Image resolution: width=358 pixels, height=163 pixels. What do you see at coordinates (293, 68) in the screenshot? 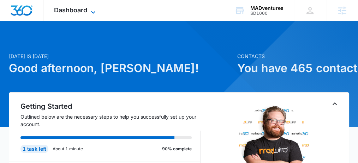
I see `h1: You have 465 contacts` at bounding box center [293, 68].